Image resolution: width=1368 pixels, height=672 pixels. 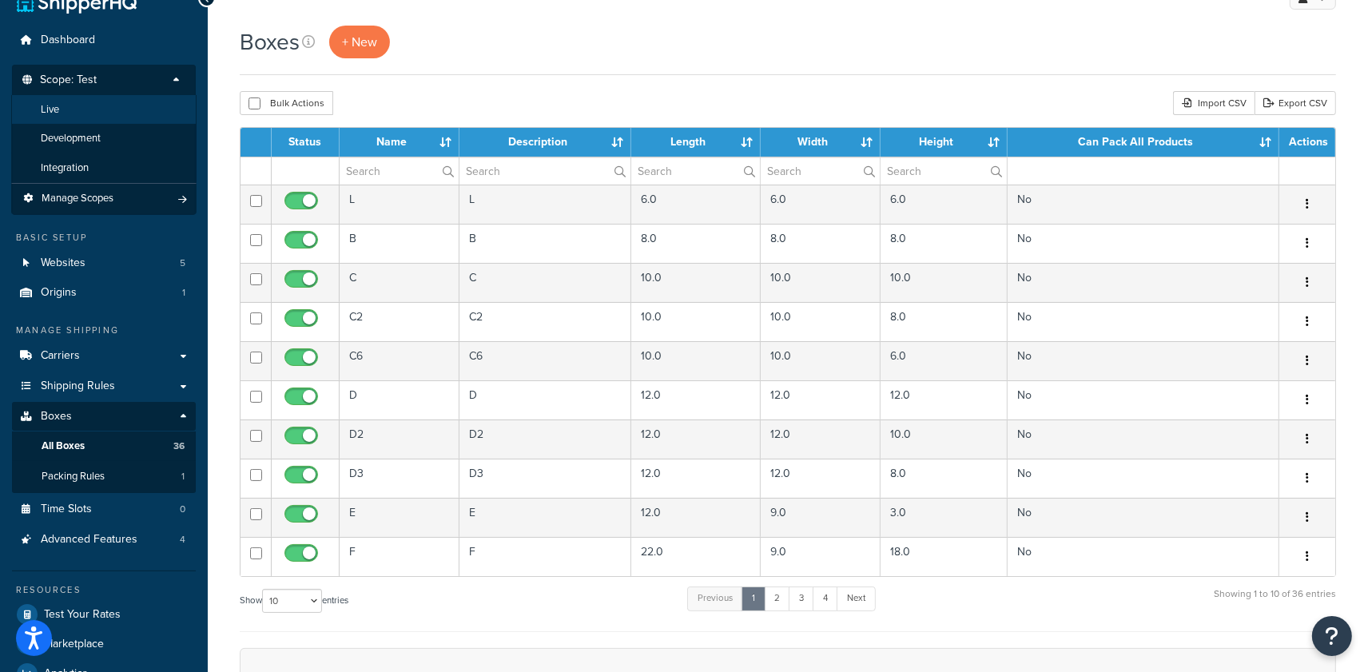 I want to click on li: Live, so click(x=104, y=109).